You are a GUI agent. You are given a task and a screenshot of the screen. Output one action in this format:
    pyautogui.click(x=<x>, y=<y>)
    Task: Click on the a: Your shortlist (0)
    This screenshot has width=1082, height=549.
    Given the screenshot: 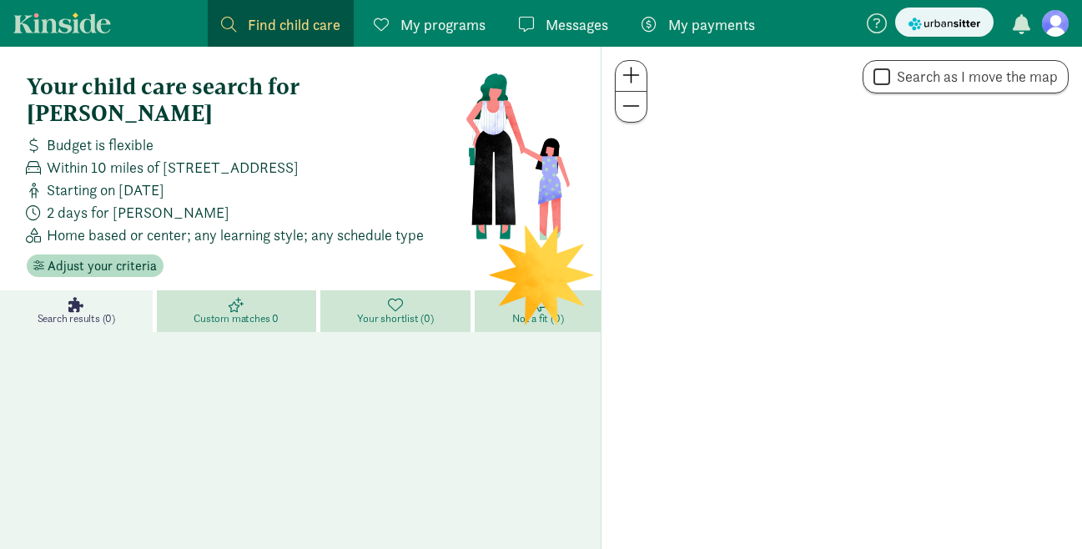 What is the action you would take?
    pyautogui.click(x=398, y=311)
    